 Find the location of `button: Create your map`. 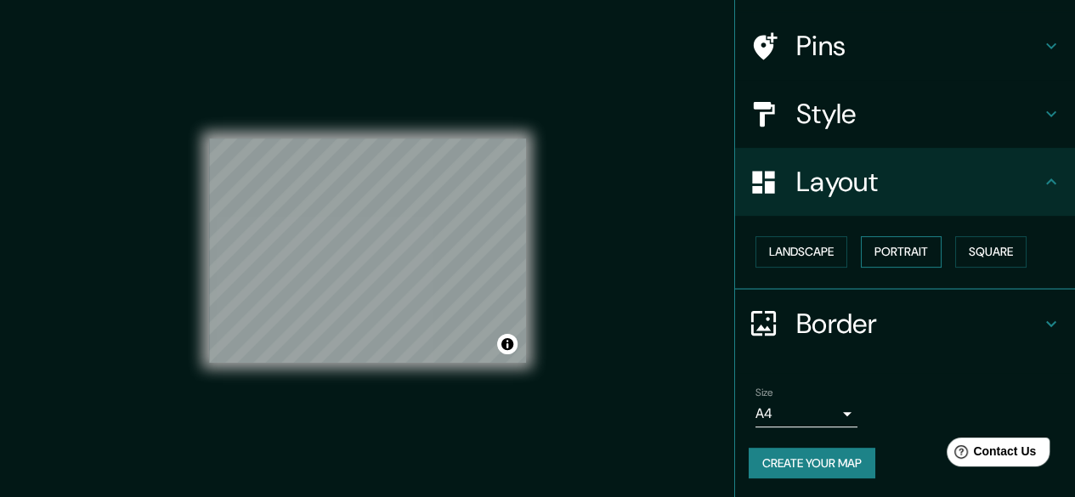

button: Create your map is located at coordinates (812, 463).